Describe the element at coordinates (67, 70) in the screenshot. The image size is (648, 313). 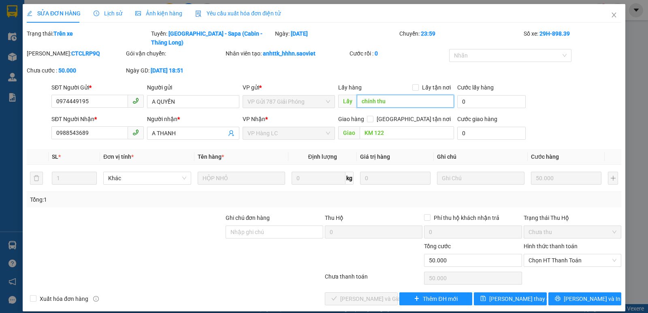
I see `b: 50.000` at that location.